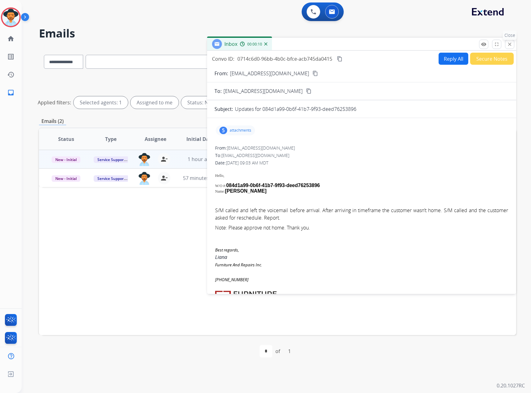 The width and height of the screenshot is (531, 393). What do you see at coordinates (497, 44) in the screenshot?
I see `mat-icon: fullscreen` at bounding box center [497, 44].